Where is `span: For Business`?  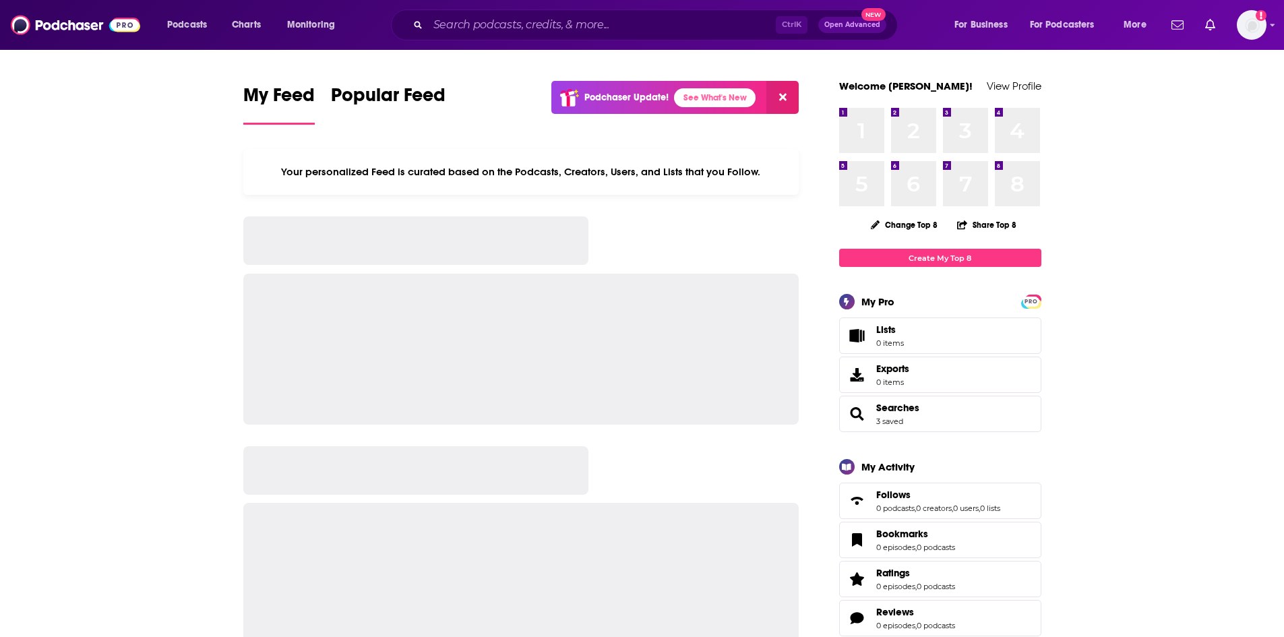 span: For Business is located at coordinates (980, 25).